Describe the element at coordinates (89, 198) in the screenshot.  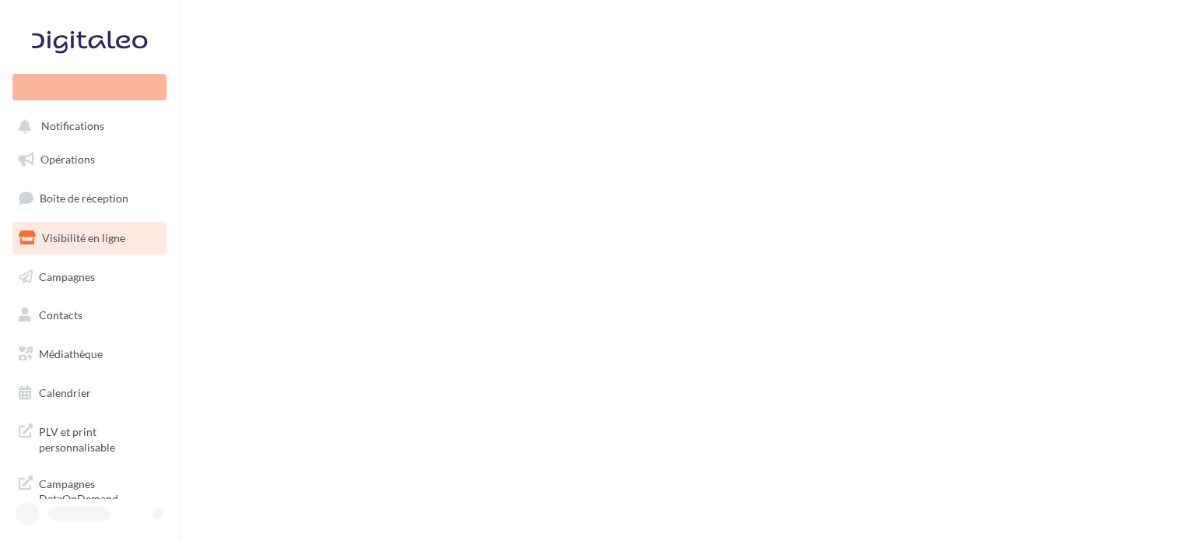
I see `a: Boîte de réception` at that location.